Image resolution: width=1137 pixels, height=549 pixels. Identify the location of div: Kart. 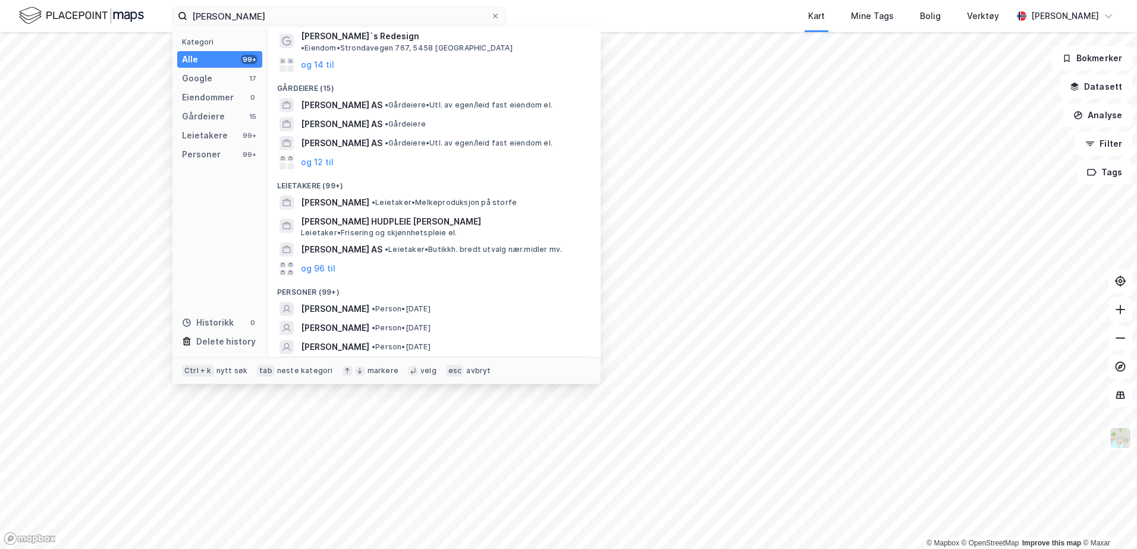
(816, 16).